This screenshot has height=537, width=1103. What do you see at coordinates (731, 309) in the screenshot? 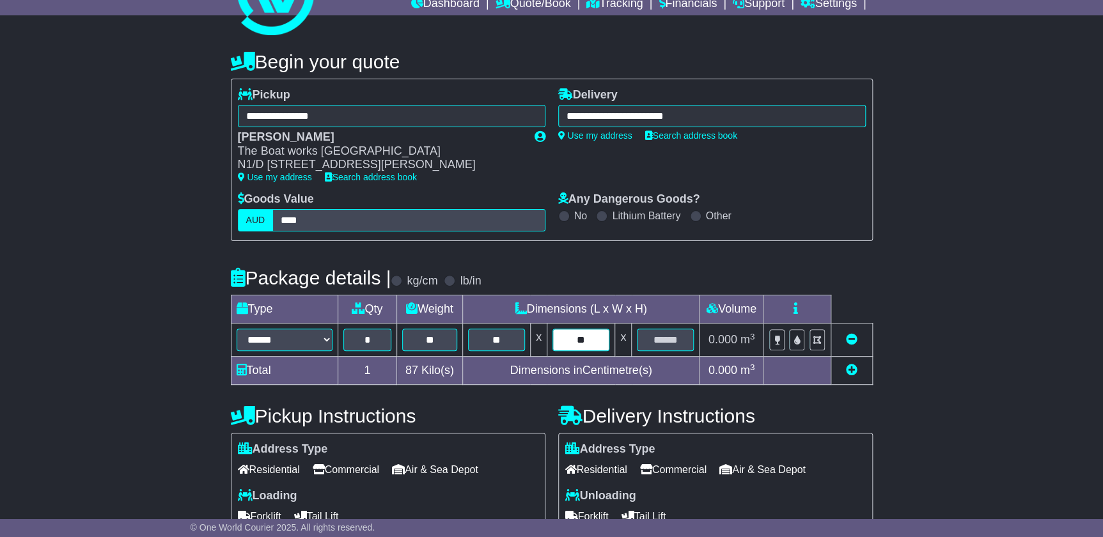
I see `td: Volume` at bounding box center [731, 309].